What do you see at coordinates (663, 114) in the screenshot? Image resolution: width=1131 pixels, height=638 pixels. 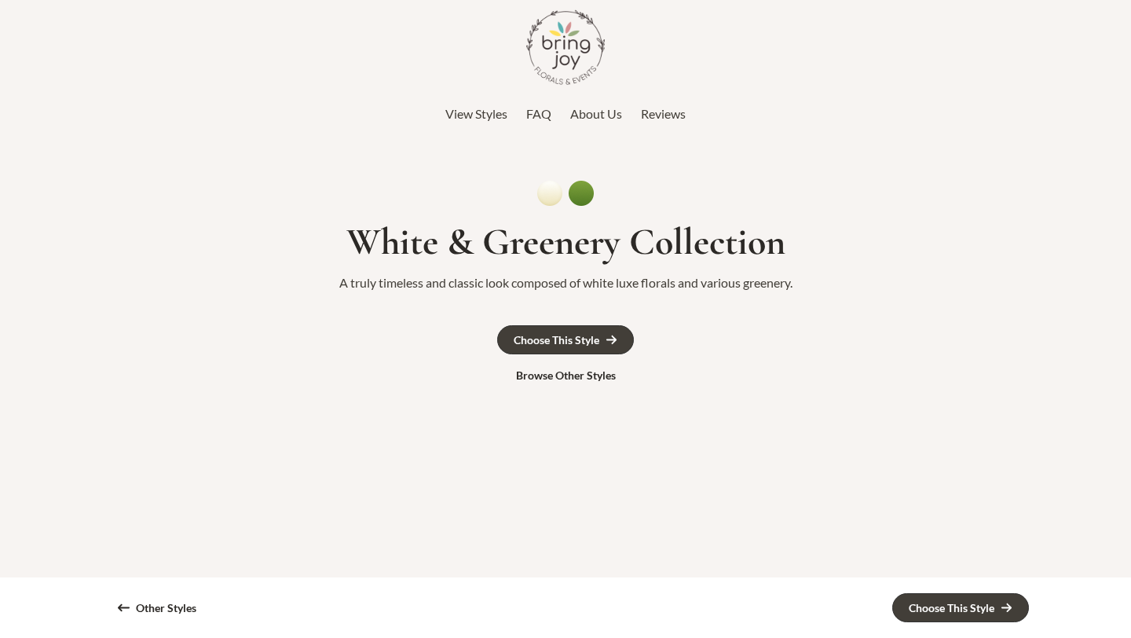 I see `a: Reviews` at bounding box center [663, 114].